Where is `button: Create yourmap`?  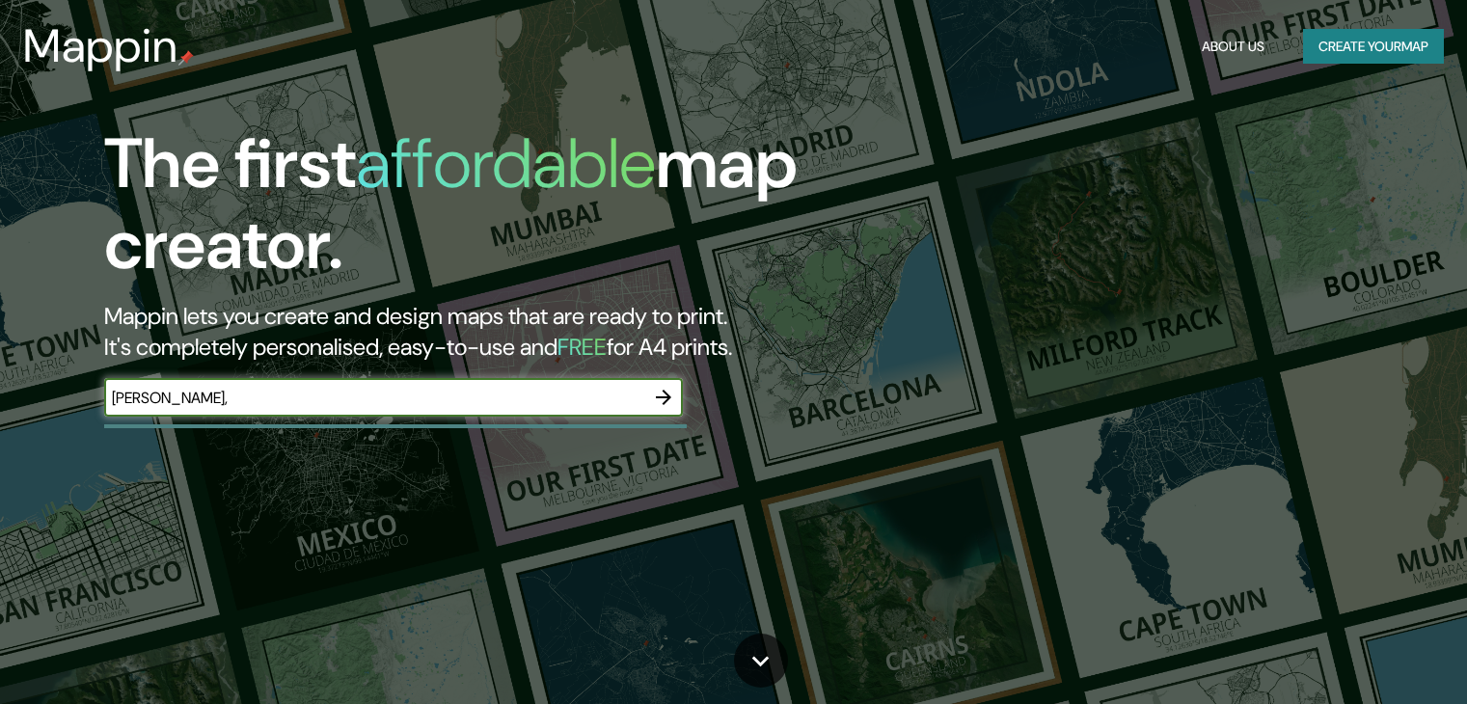 button: Create yourmap is located at coordinates (1374, 46).